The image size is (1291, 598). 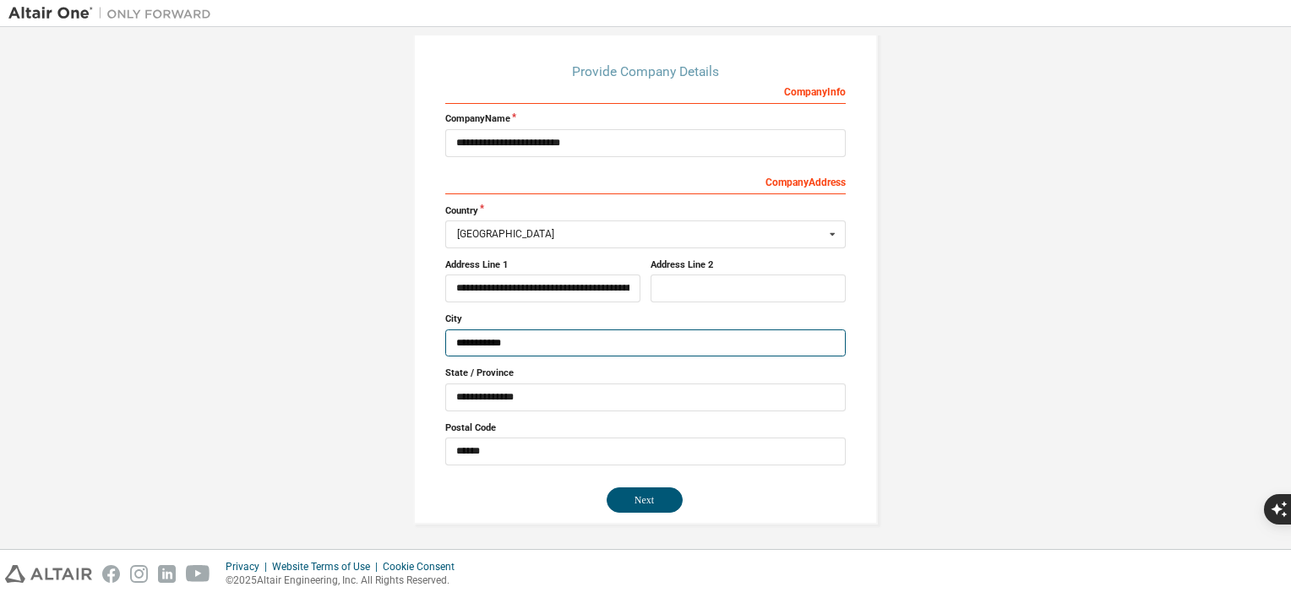 I want to click on div: Cookie Consent, so click(x=423, y=567).